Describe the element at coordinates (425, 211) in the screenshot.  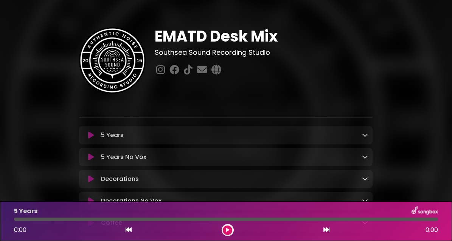
I see `img: songbox-logo-white.png` at that location.